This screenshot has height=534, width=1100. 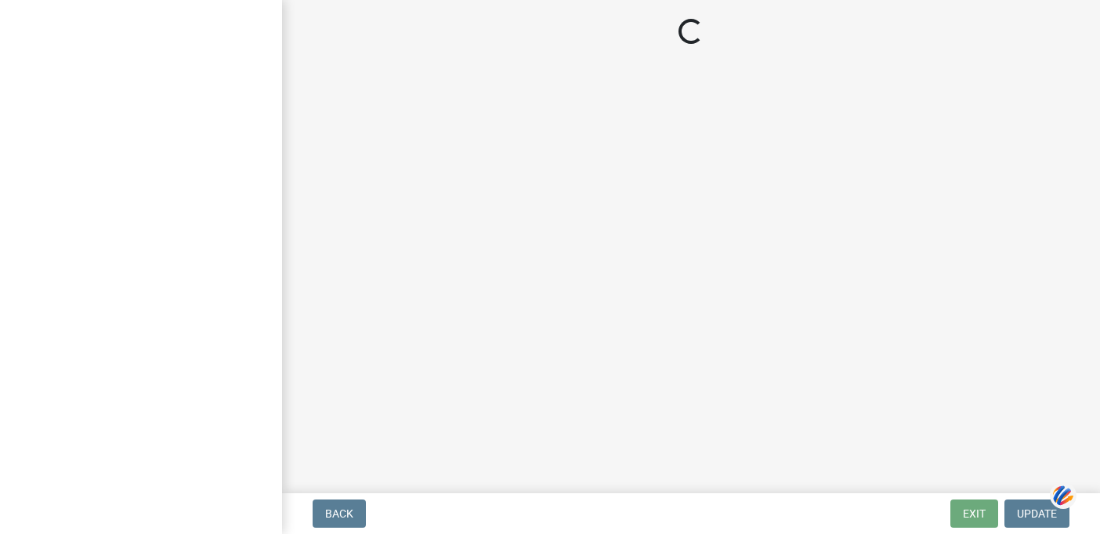 What do you see at coordinates (1037, 513) in the screenshot?
I see `span: Update` at bounding box center [1037, 513].